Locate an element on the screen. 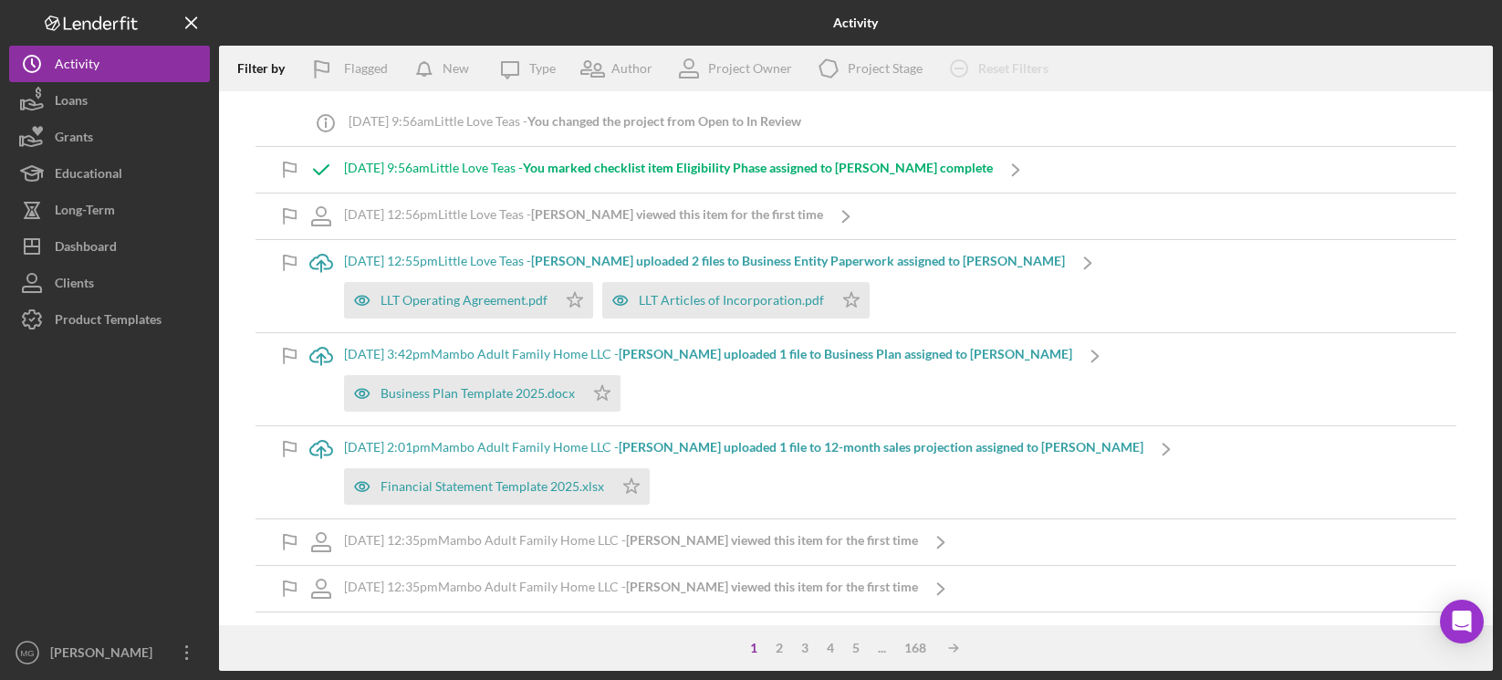  div: Grants is located at coordinates (74, 139).